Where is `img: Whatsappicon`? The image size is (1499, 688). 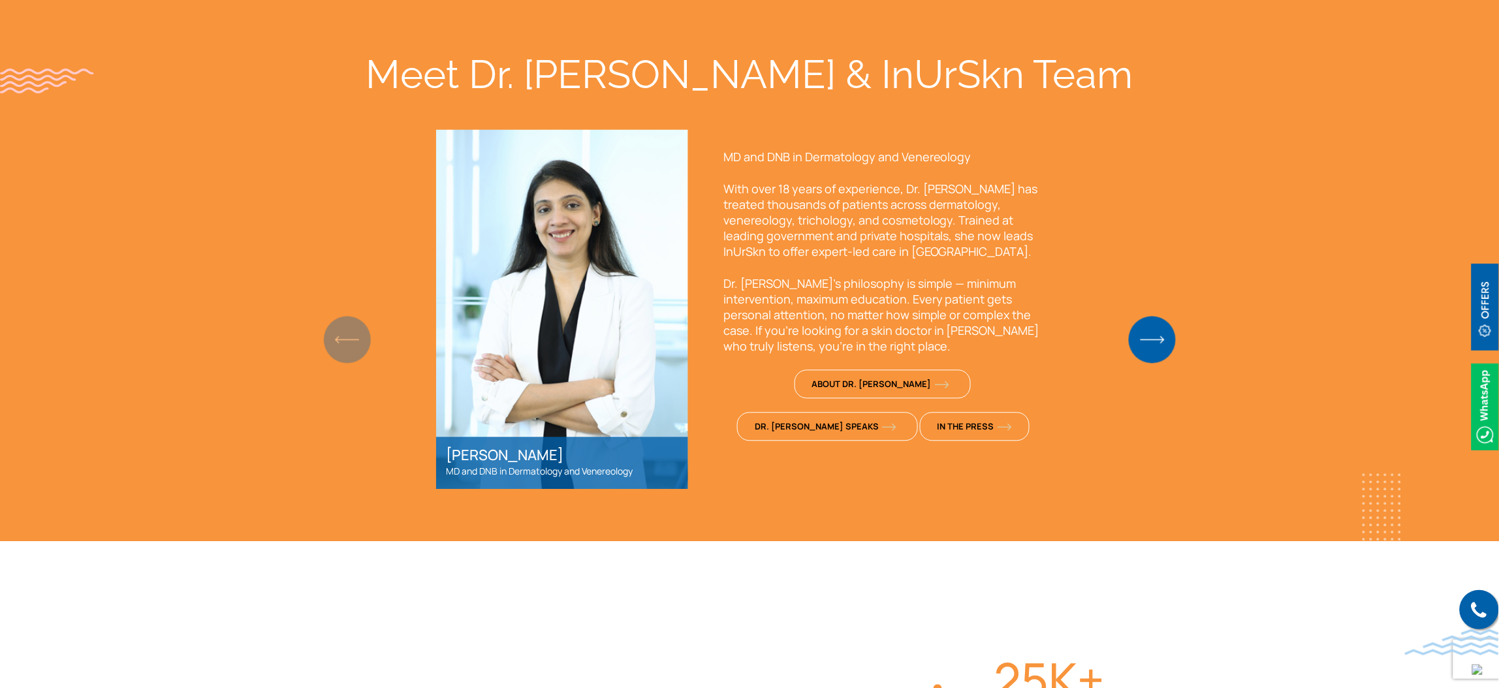
img: Whatsappicon is located at coordinates (1486, 407).